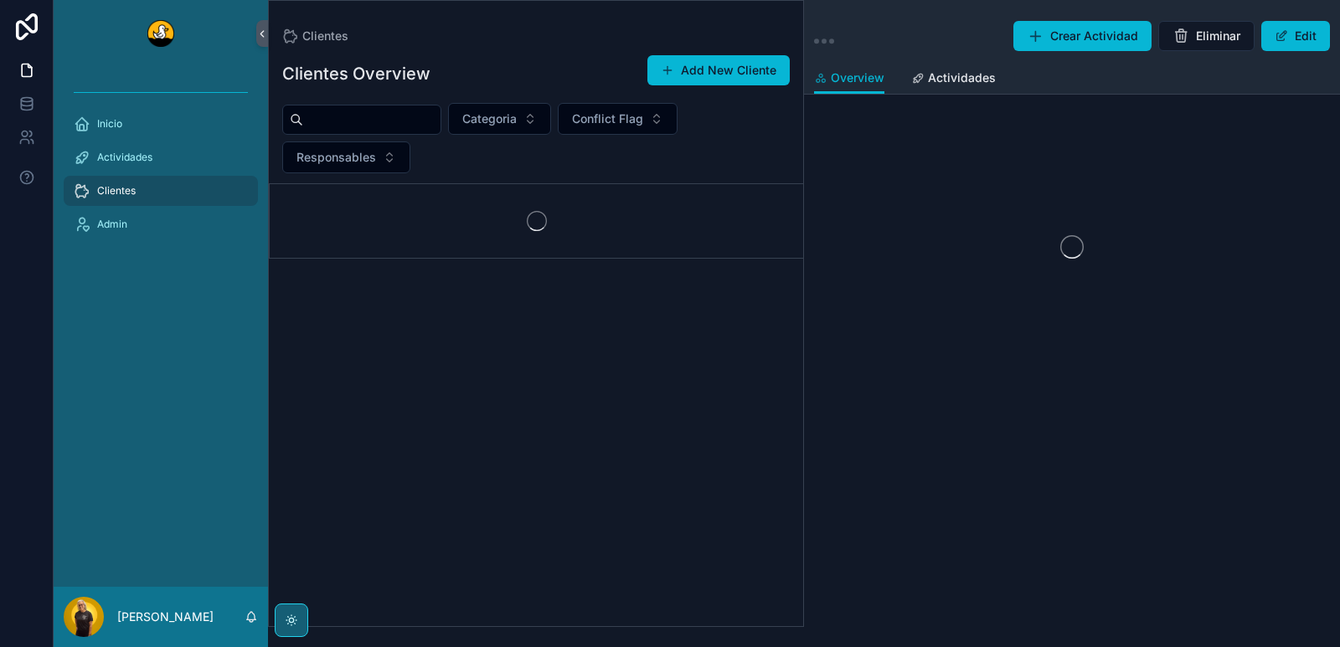  Describe the element at coordinates (719, 70) in the screenshot. I see `a: Add New Cliente` at that location.